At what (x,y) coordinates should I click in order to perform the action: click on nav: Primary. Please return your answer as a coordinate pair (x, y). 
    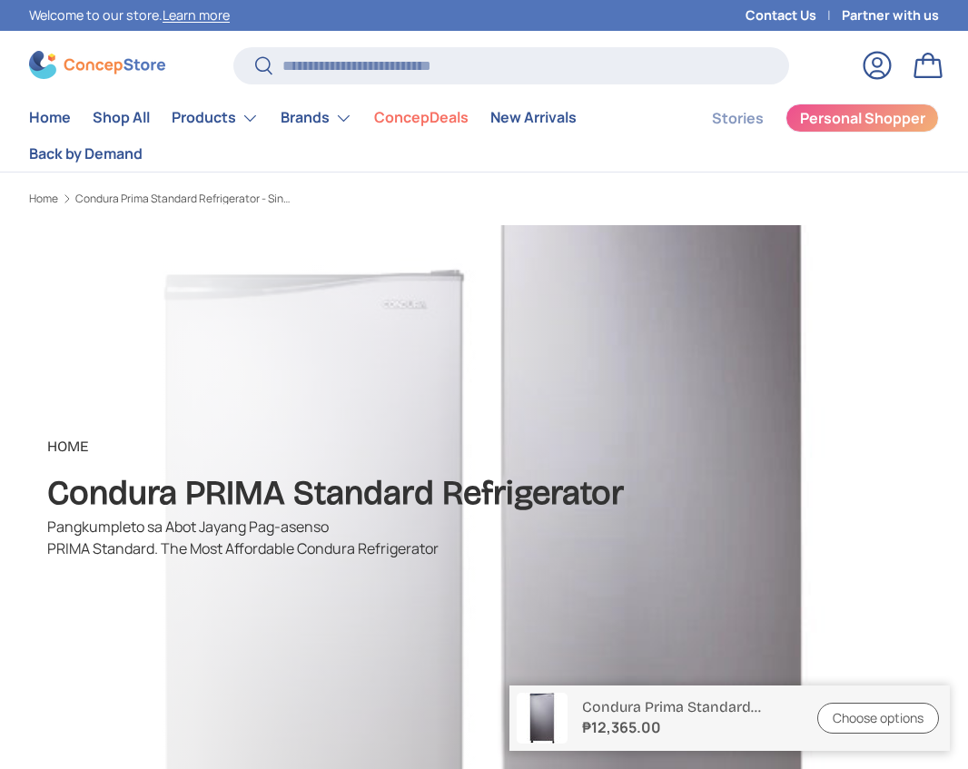
    Looking at the image, I should click on (349, 135).